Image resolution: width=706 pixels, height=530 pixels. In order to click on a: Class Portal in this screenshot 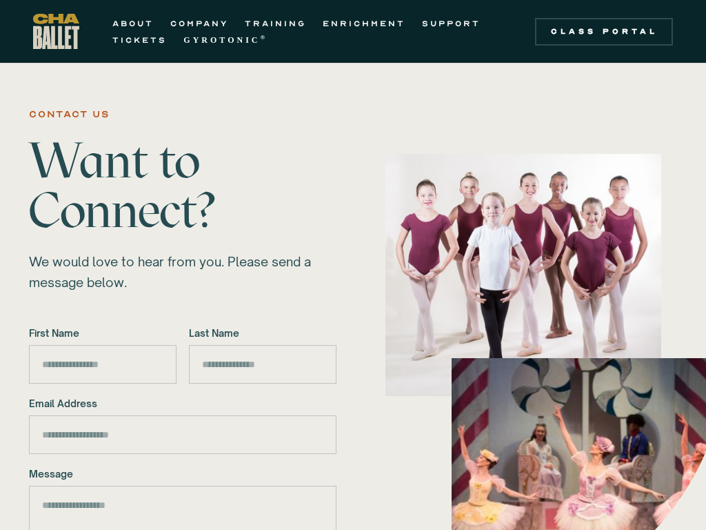, I will do `click(604, 32)`.